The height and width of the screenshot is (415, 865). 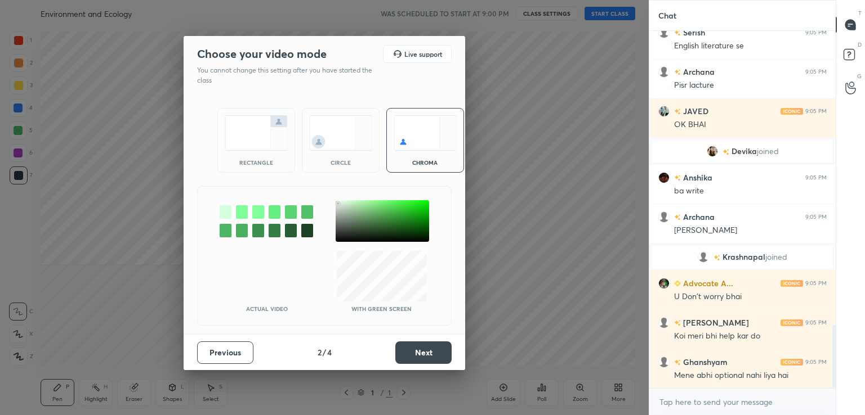 What do you see at coordinates (664, 111) in the screenshot?
I see `img: d3becdec0278475f9c14a73be83cb8a6.jpg` at bounding box center [664, 111].